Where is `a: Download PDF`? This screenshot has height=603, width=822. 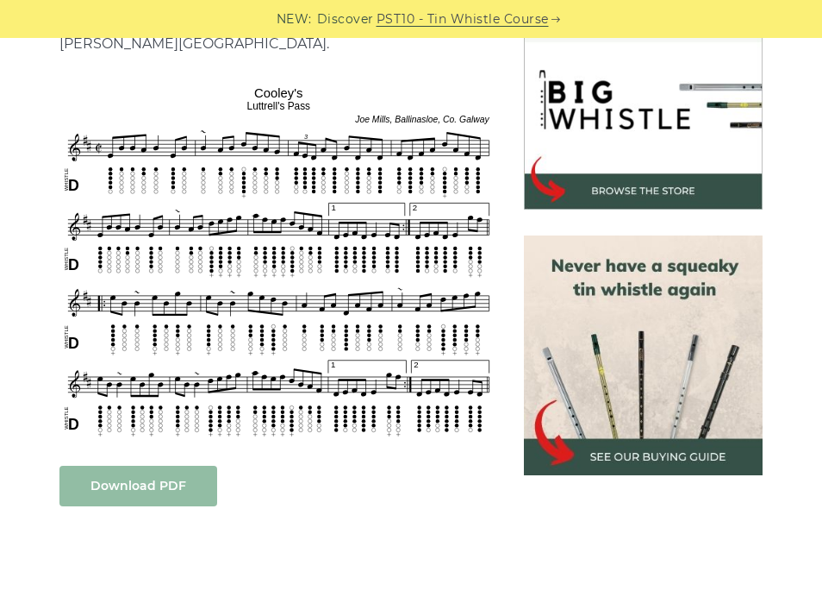
a: Download PDF is located at coordinates (138, 485).